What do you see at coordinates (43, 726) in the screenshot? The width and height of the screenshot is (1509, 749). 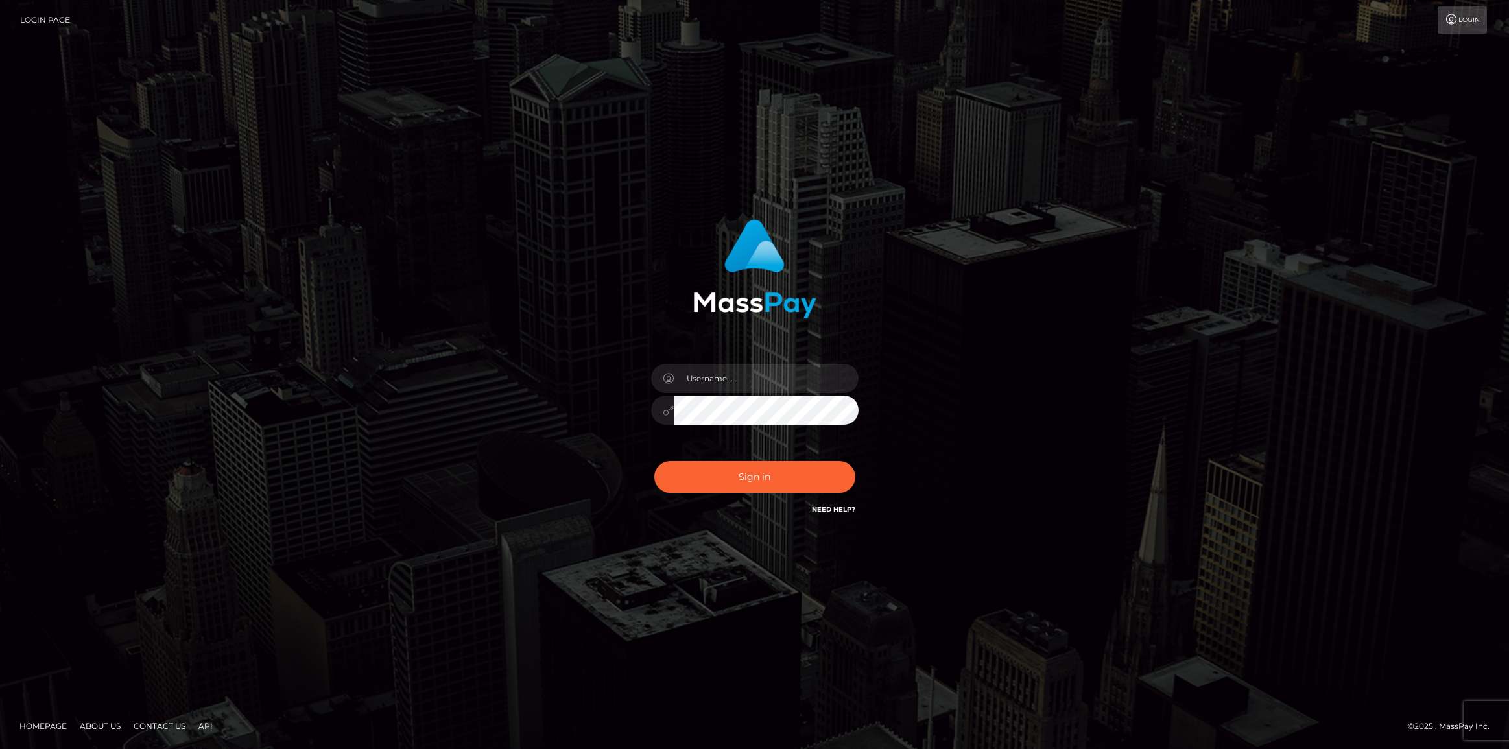 I see `a: Homepage` at bounding box center [43, 726].